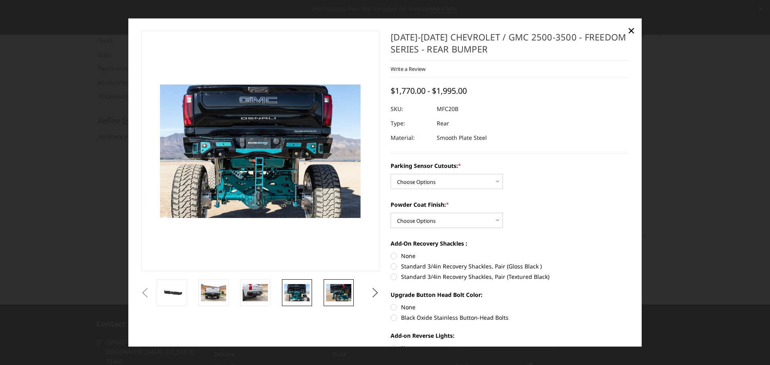  I want to click on button: Previous, so click(145, 293).